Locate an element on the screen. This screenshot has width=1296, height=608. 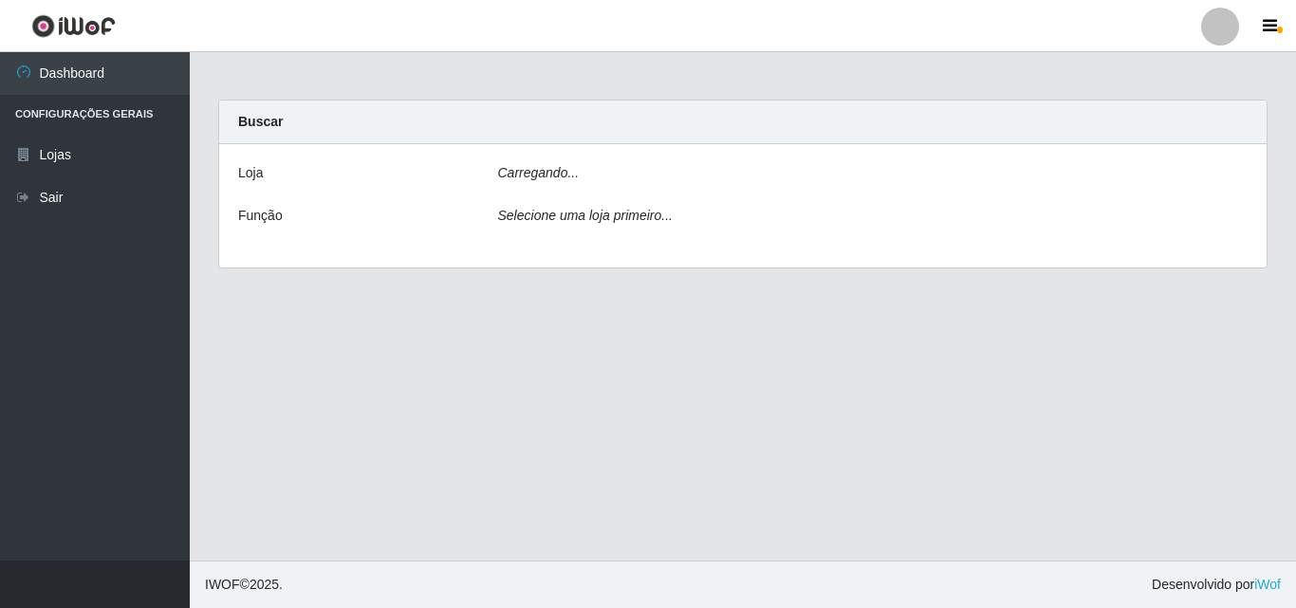
span: Desenvolvido por is located at coordinates (1216, 585).